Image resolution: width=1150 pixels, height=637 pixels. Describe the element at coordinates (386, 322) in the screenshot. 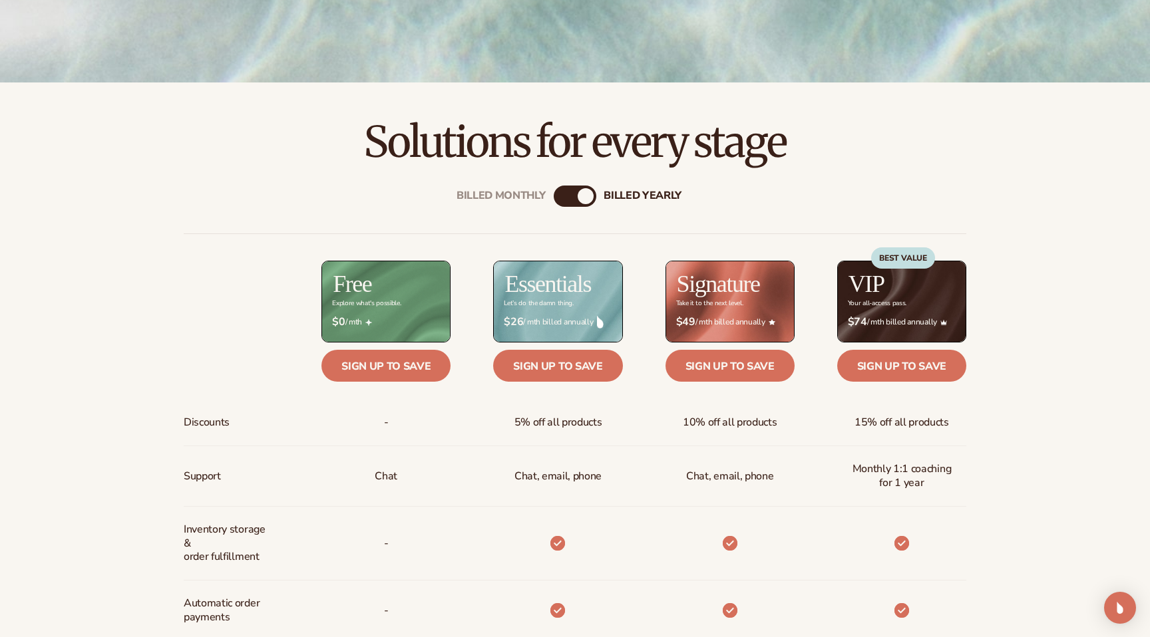

I see `span: / mth` at that location.